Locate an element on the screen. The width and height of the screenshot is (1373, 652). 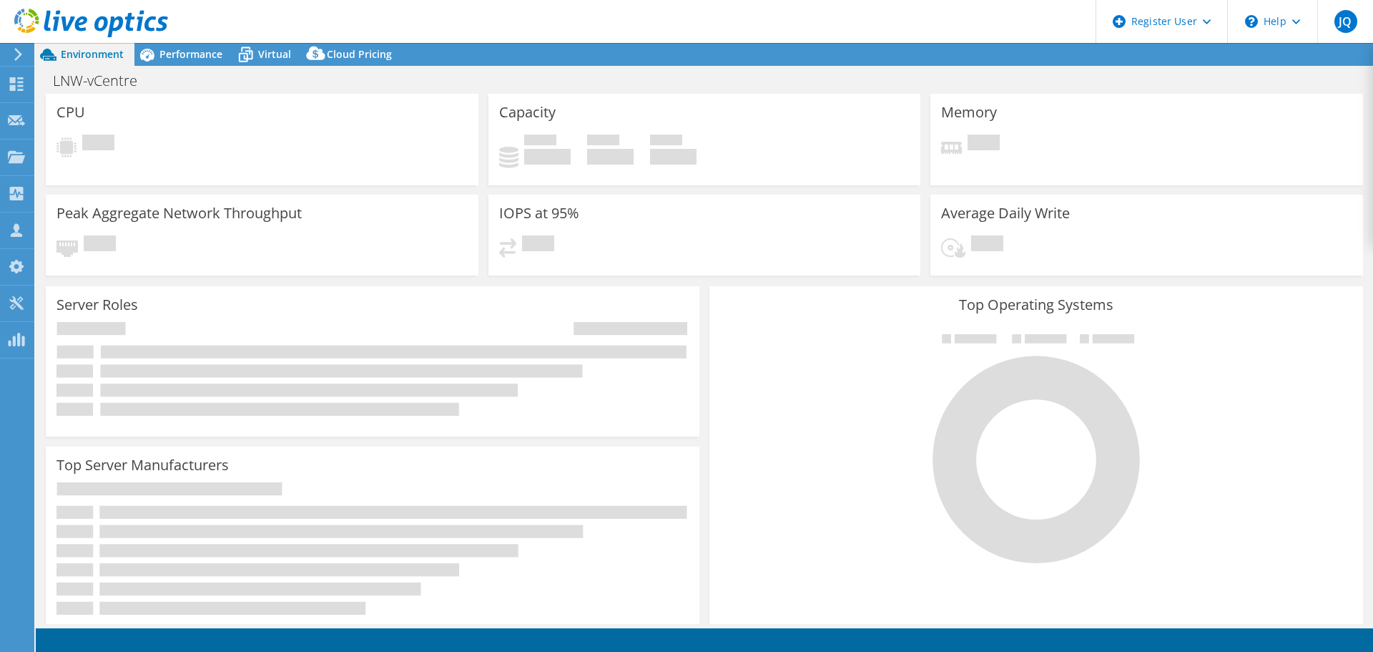
h3: Top Server Manufacturers is located at coordinates (142, 465).